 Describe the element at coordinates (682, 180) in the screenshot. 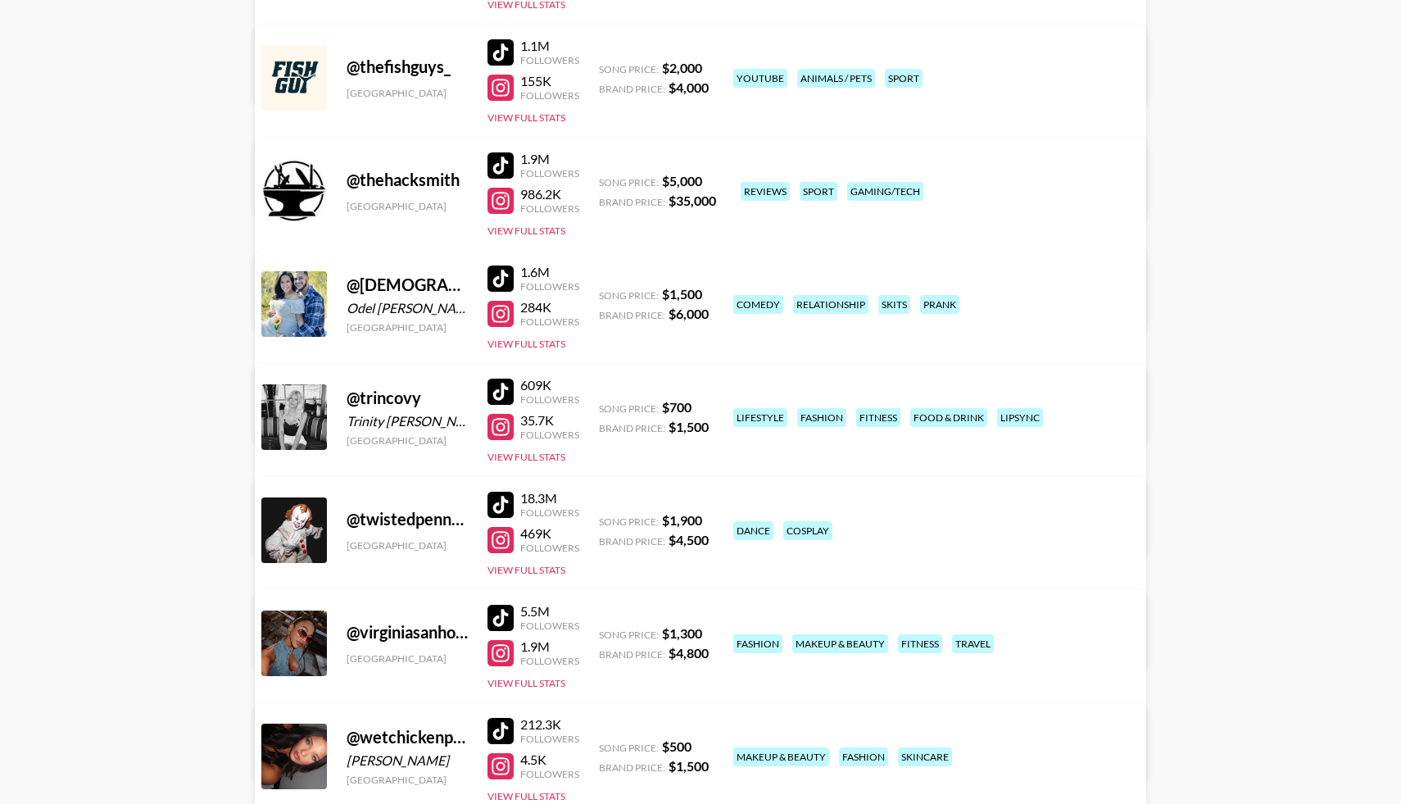

I see `strong: $ 5,000` at that location.